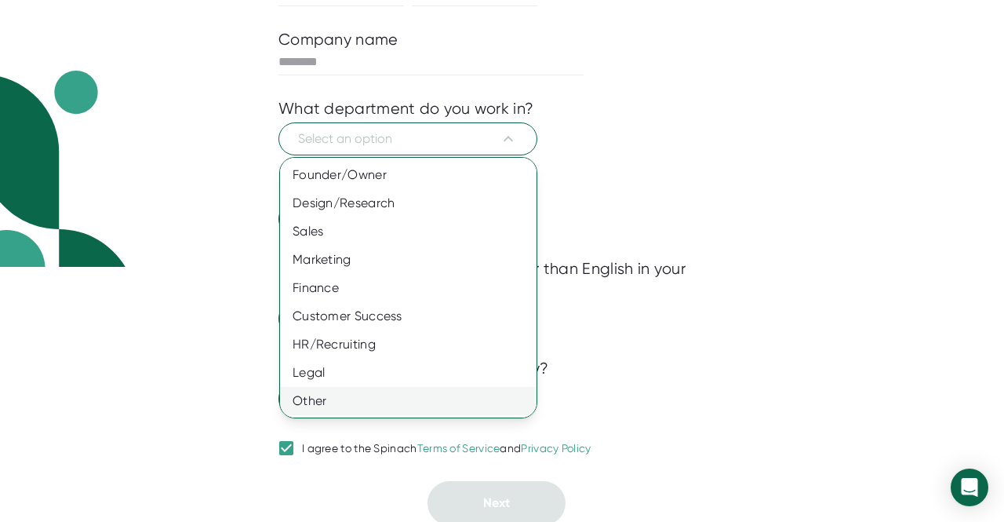 The image size is (1004, 522). I want to click on div: Finance, so click(414, 288).